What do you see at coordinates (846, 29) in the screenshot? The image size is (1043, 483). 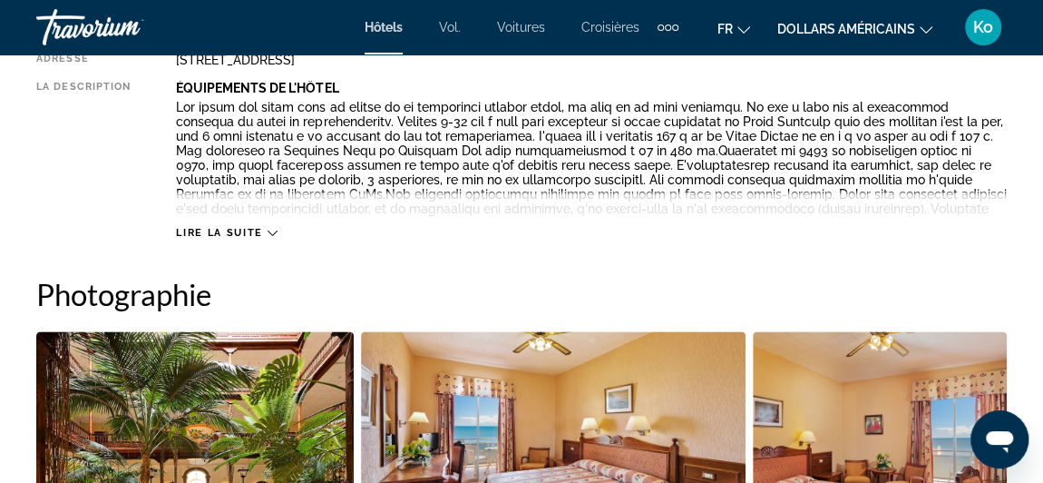 I see `font: dollars américains` at bounding box center [846, 29].